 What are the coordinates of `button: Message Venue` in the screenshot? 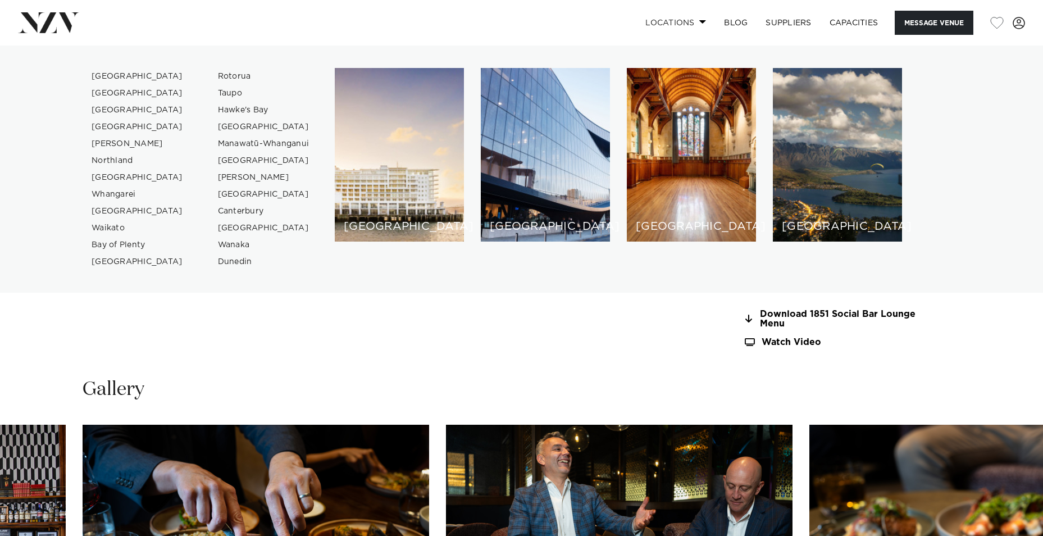 It's located at (934, 22).